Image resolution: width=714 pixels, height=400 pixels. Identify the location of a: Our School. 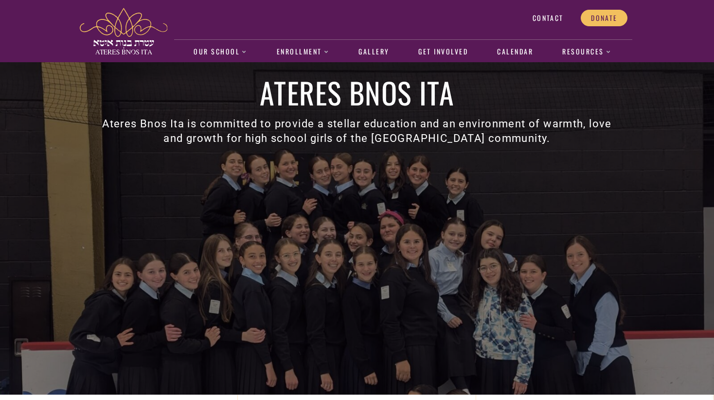
(220, 52).